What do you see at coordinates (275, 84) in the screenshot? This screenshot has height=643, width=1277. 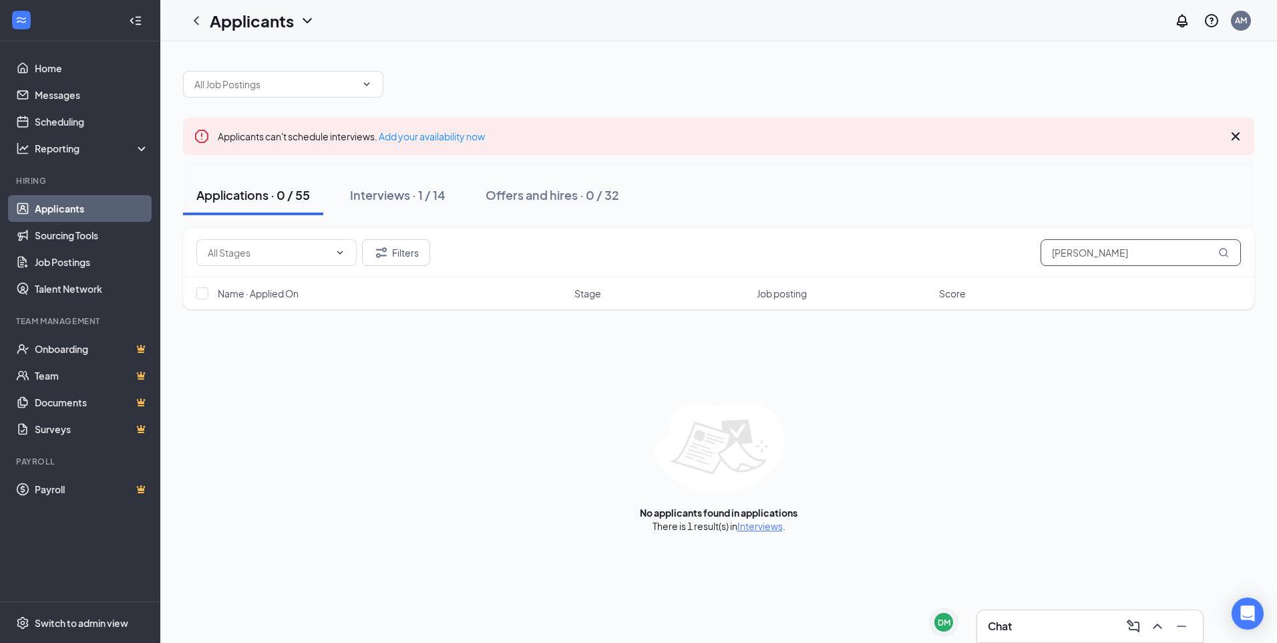 I see `input: All Job Postings` at bounding box center [275, 84].